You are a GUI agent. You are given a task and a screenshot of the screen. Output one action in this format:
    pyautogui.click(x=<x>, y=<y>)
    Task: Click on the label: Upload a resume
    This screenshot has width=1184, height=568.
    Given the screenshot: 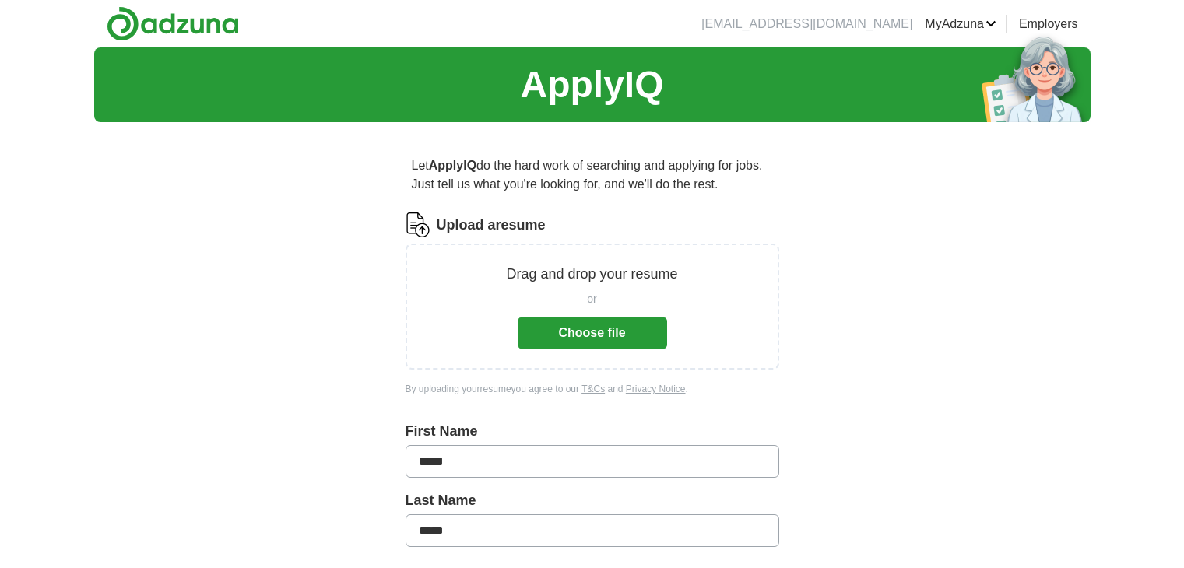 What is the action you would take?
    pyautogui.click(x=491, y=225)
    